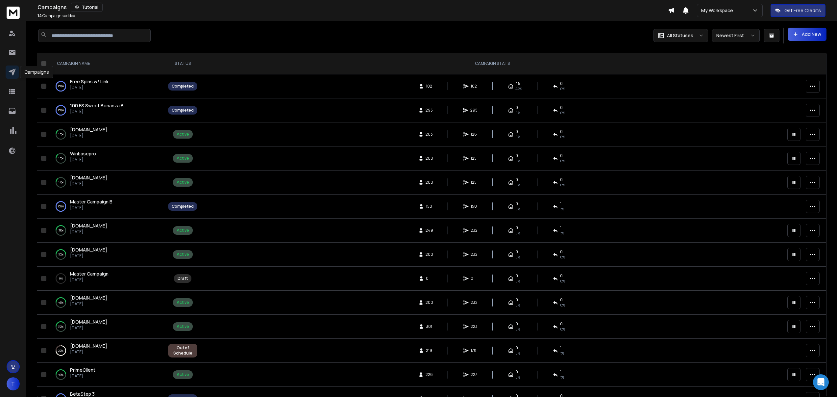 The image size is (837, 397). I want to click on span: Winbasepro, so click(83, 153).